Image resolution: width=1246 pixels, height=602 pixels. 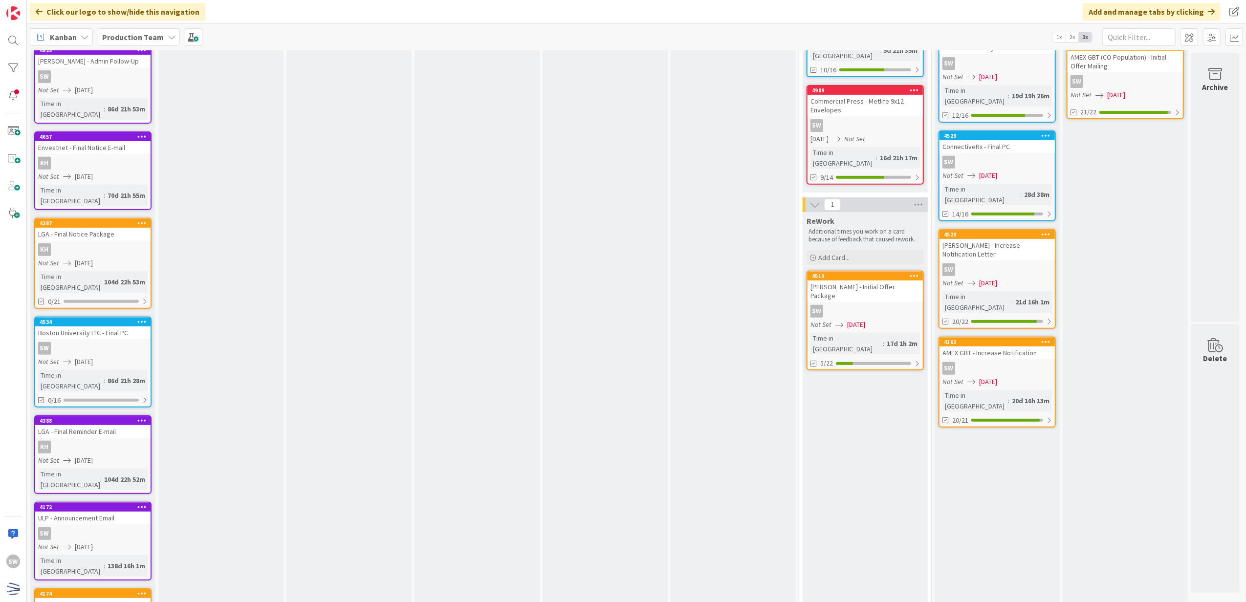 I want to click on div: ULP - Announcement Email, so click(x=93, y=518).